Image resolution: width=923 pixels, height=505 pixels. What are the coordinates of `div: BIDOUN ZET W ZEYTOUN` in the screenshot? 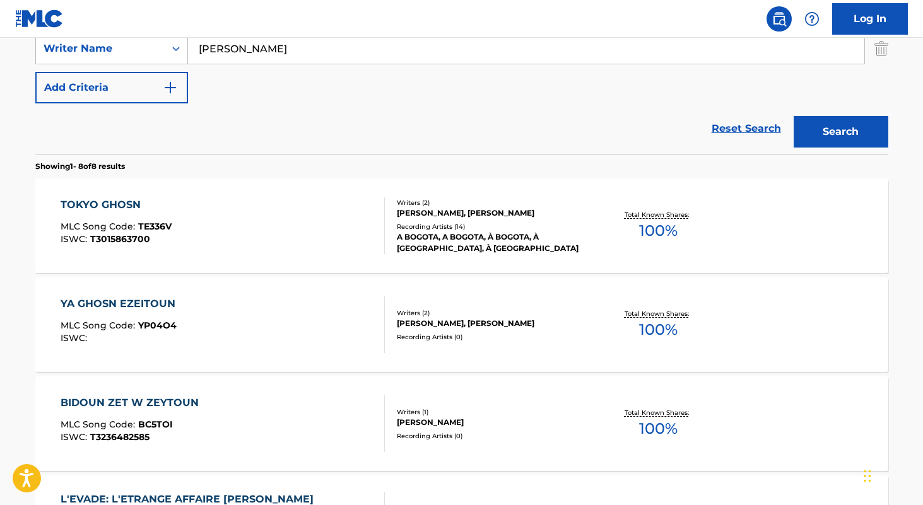 It's located at (133, 403).